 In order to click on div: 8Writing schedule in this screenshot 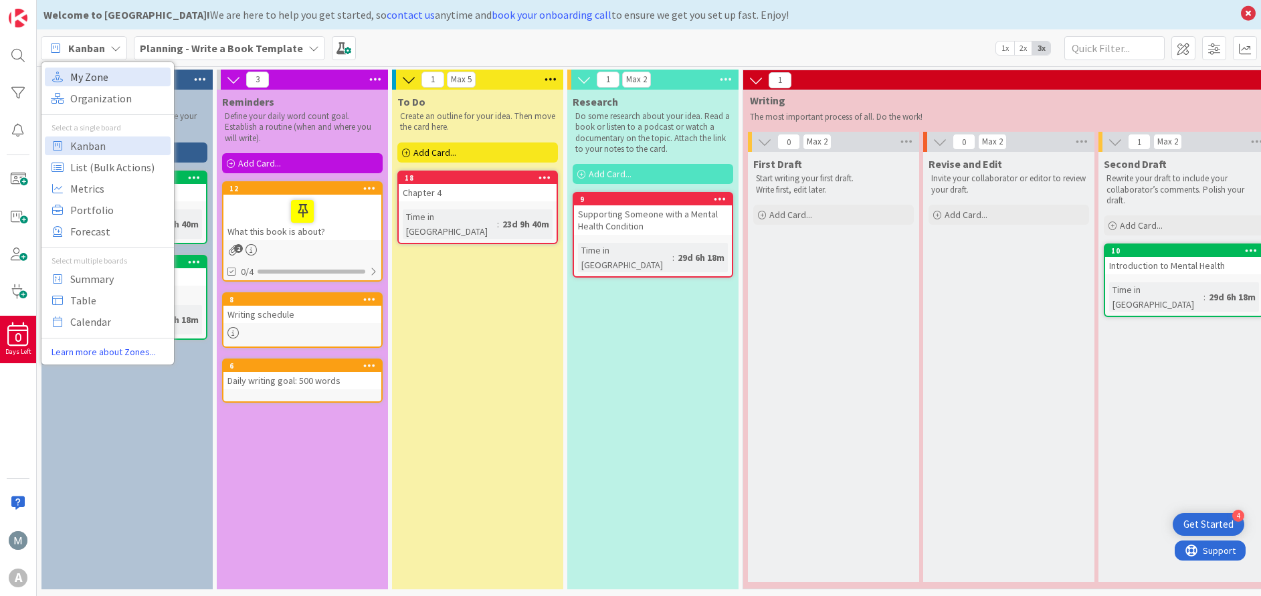, I will do `click(302, 308)`.